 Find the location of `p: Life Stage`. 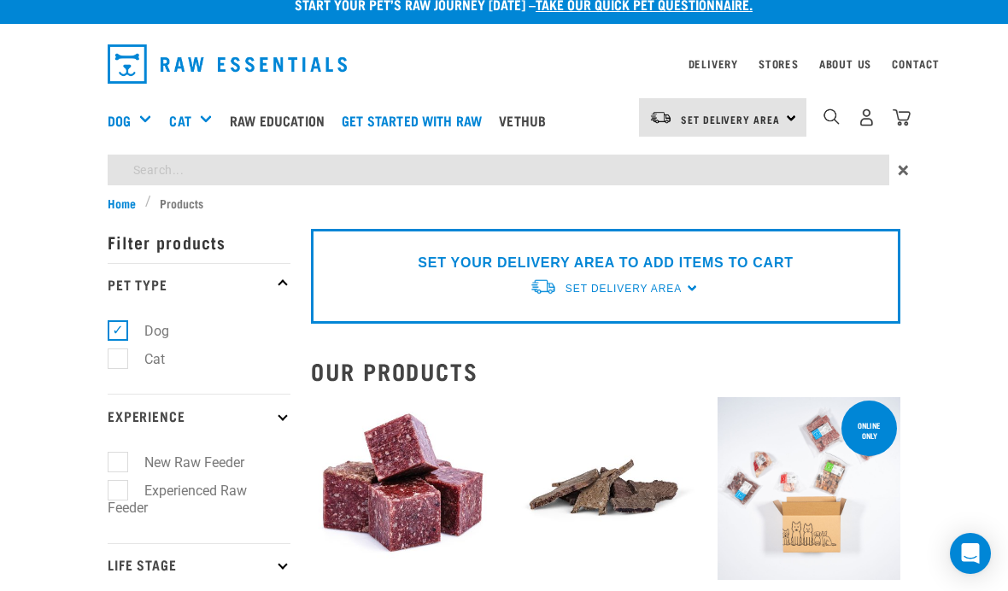

p: Life Stage is located at coordinates (199, 565).